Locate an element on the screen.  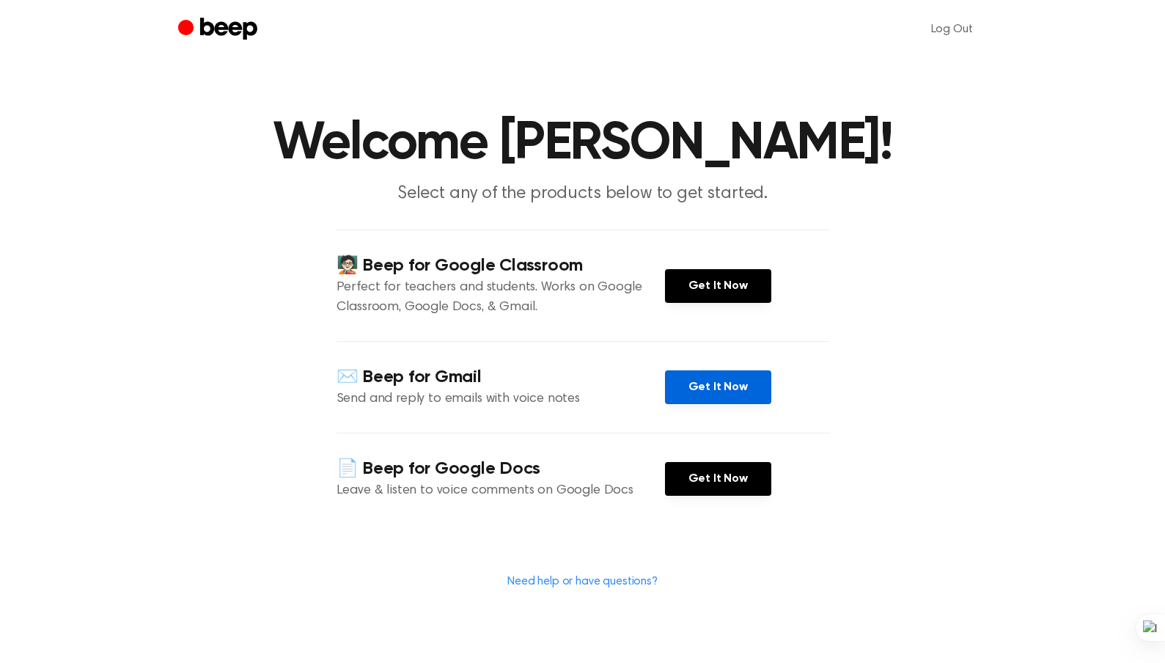
h4: 📄 Beep for Google Docs is located at coordinates (501, 468).